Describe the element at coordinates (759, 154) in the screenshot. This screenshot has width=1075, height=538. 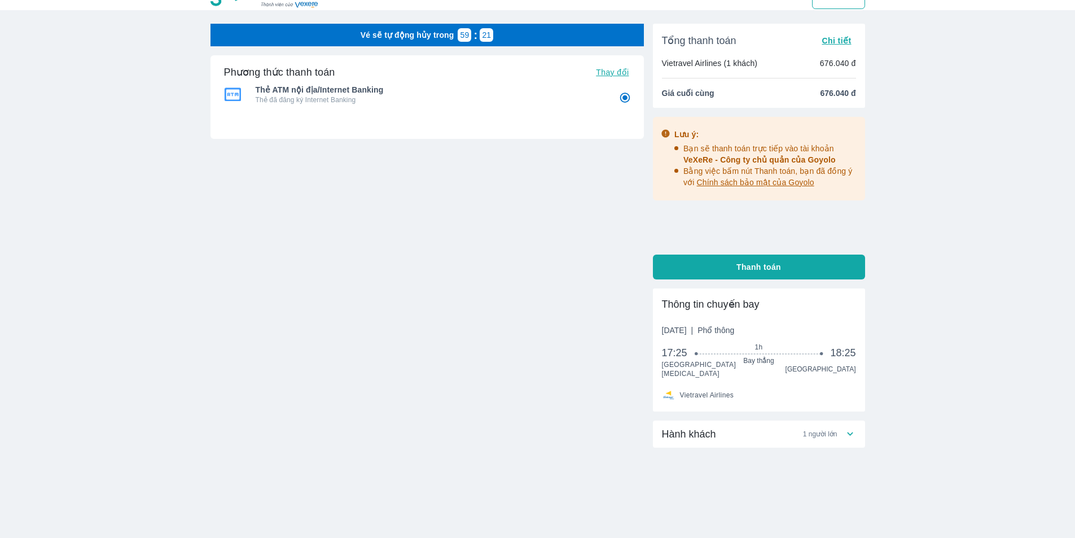
I see `span: Bạn sẽ thanh toán trực tiếp vào tài khoản` at that location.